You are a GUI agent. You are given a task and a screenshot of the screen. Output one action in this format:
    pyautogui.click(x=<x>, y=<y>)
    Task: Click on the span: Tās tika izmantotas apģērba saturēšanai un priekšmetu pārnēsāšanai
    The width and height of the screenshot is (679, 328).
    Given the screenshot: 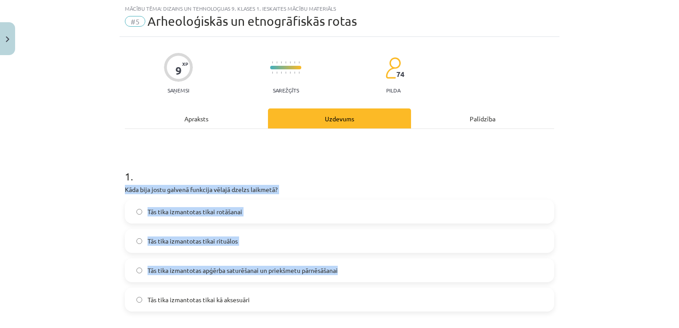 What is the action you would take?
    pyautogui.click(x=243, y=270)
    